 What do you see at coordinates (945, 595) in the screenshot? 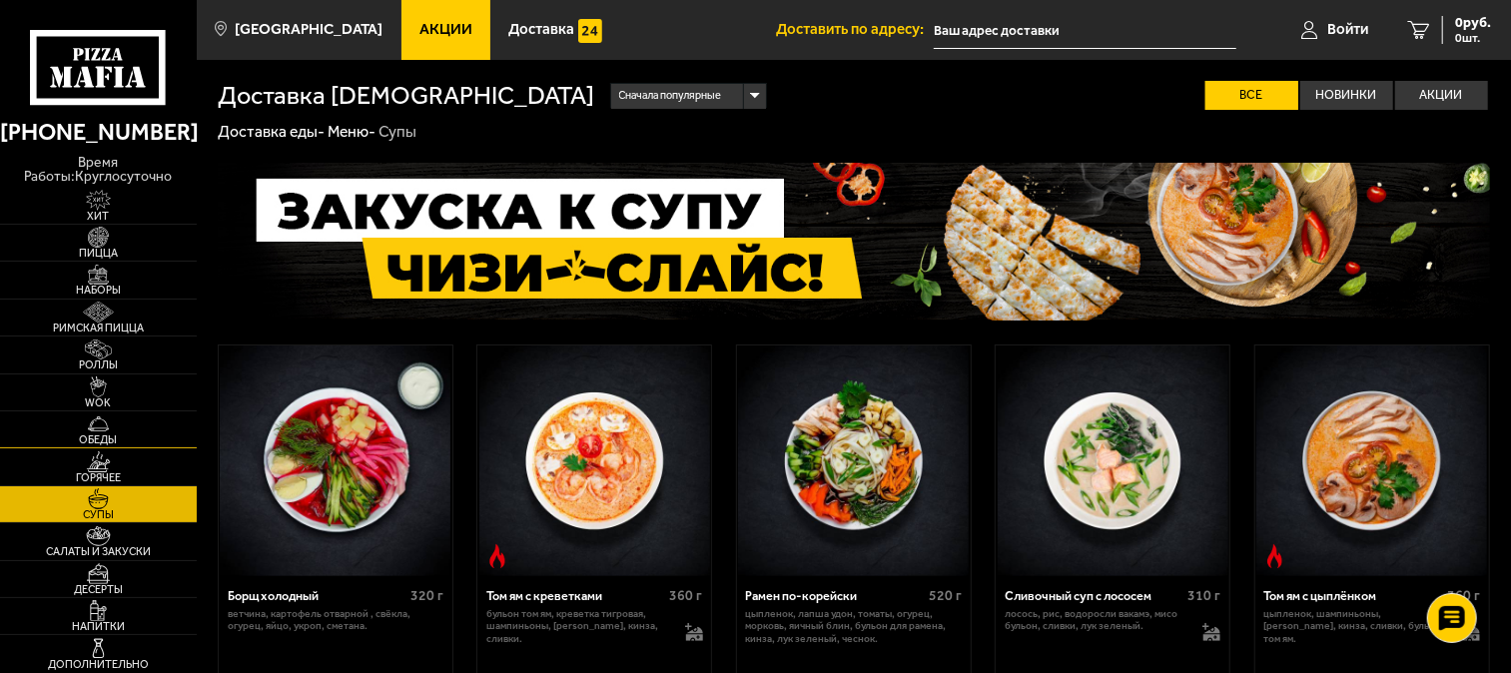
I see `span: 520 г` at bounding box center [945, 595].